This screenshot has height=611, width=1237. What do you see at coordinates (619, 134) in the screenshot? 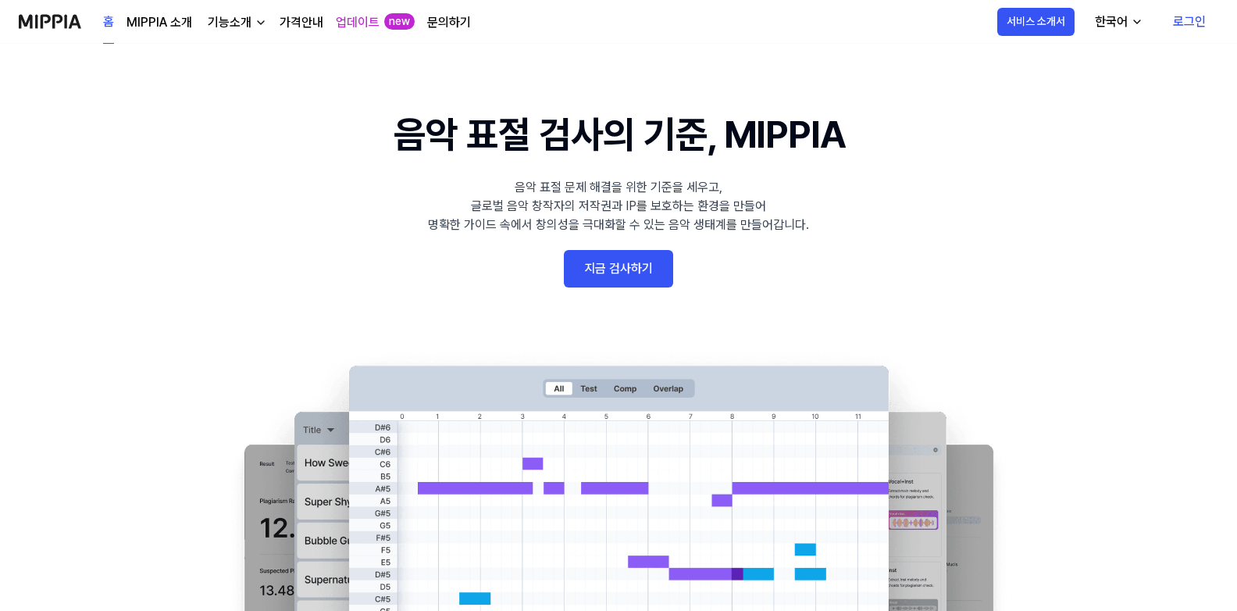
I see `h1: 음악 표절 검사의 기준, MIPPIA` at bounding box center [619, 134].